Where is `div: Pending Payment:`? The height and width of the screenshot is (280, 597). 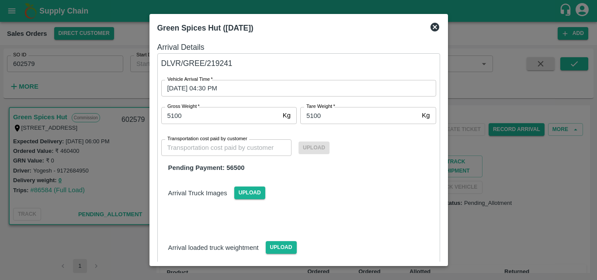
div: Pending Payment: is located at coordinates (299, 168).